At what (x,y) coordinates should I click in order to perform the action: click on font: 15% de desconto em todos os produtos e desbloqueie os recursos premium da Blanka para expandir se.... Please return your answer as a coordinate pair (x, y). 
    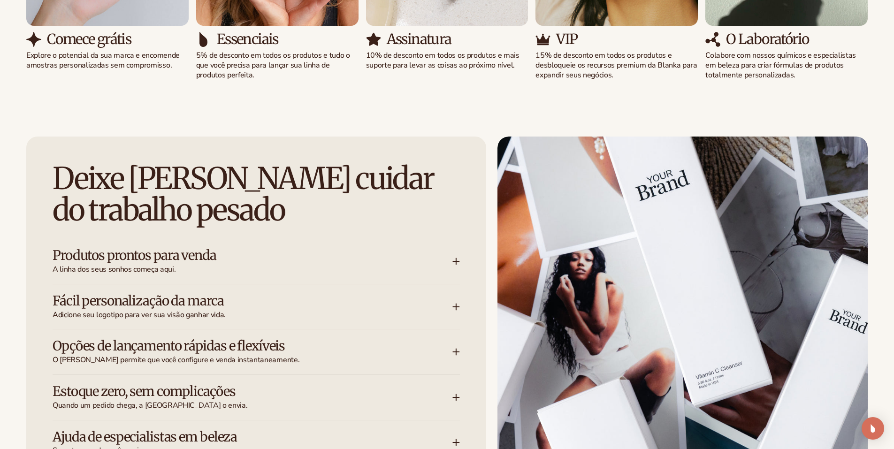
    Looking at the image, I should click on (616, 65).